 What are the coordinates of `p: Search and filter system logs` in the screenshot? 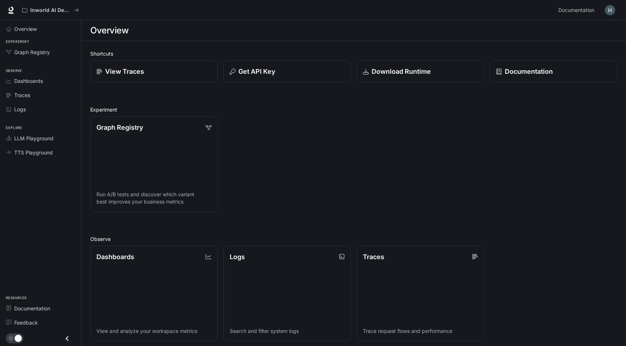 It's located at (287, 332).